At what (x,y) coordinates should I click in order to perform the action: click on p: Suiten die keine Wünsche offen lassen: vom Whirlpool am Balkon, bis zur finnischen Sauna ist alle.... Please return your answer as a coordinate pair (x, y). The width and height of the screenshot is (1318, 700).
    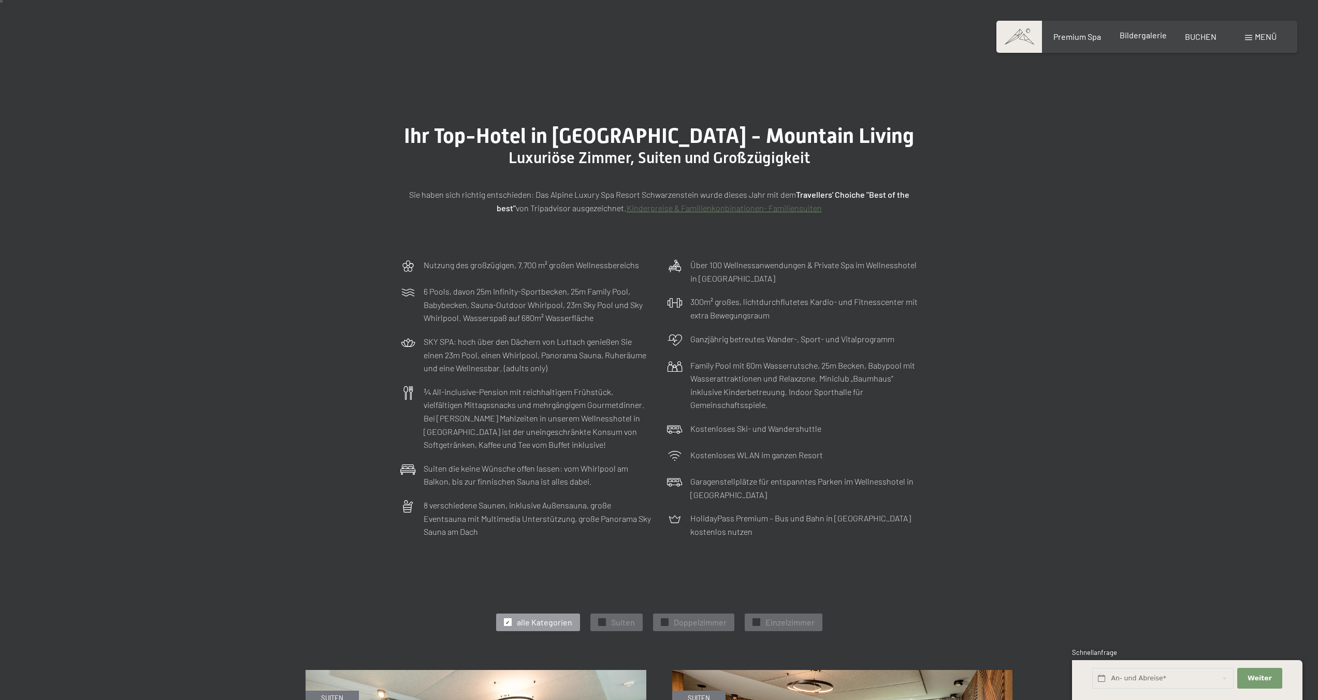
    Looking at the image, I should click on (538, 475).